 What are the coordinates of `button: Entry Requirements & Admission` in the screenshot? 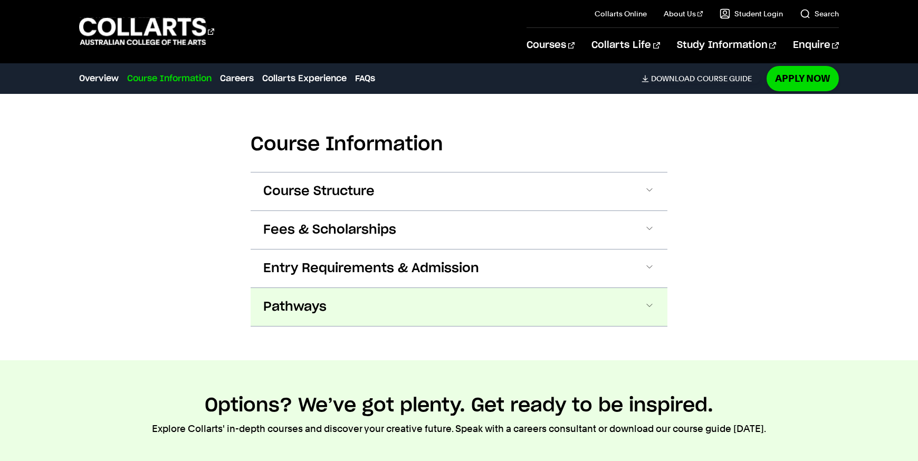 It's located at (459, 269).